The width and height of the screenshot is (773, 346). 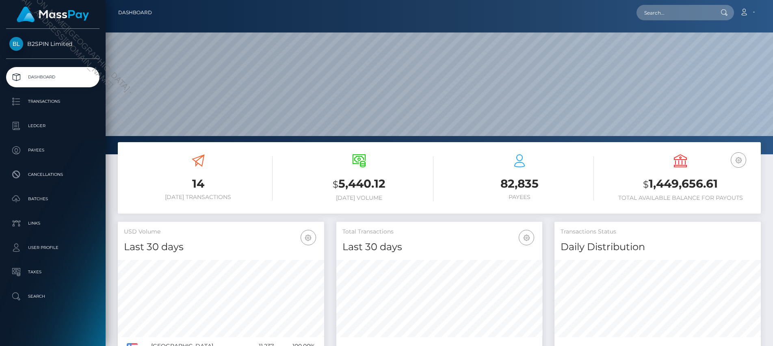 I want to click on p: Payees, so click(x=53, y=150).